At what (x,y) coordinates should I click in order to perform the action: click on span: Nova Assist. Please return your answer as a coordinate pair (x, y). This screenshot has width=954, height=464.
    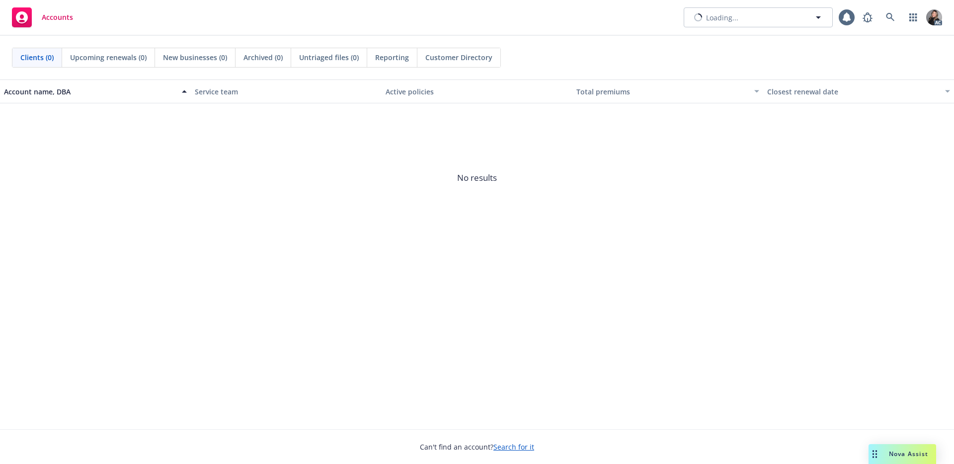
    Looking at the image, I should click on (909, 454).